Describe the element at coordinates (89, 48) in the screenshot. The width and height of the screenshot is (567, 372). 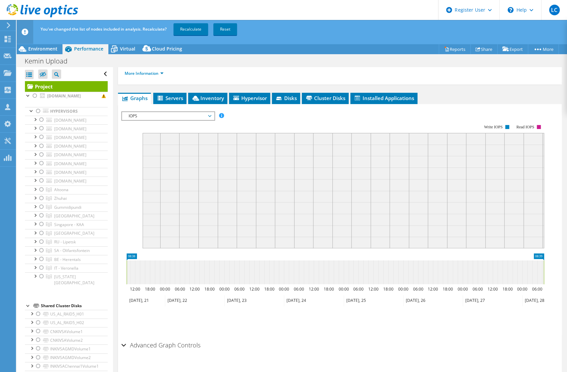
I see `span: Performance` at that location.